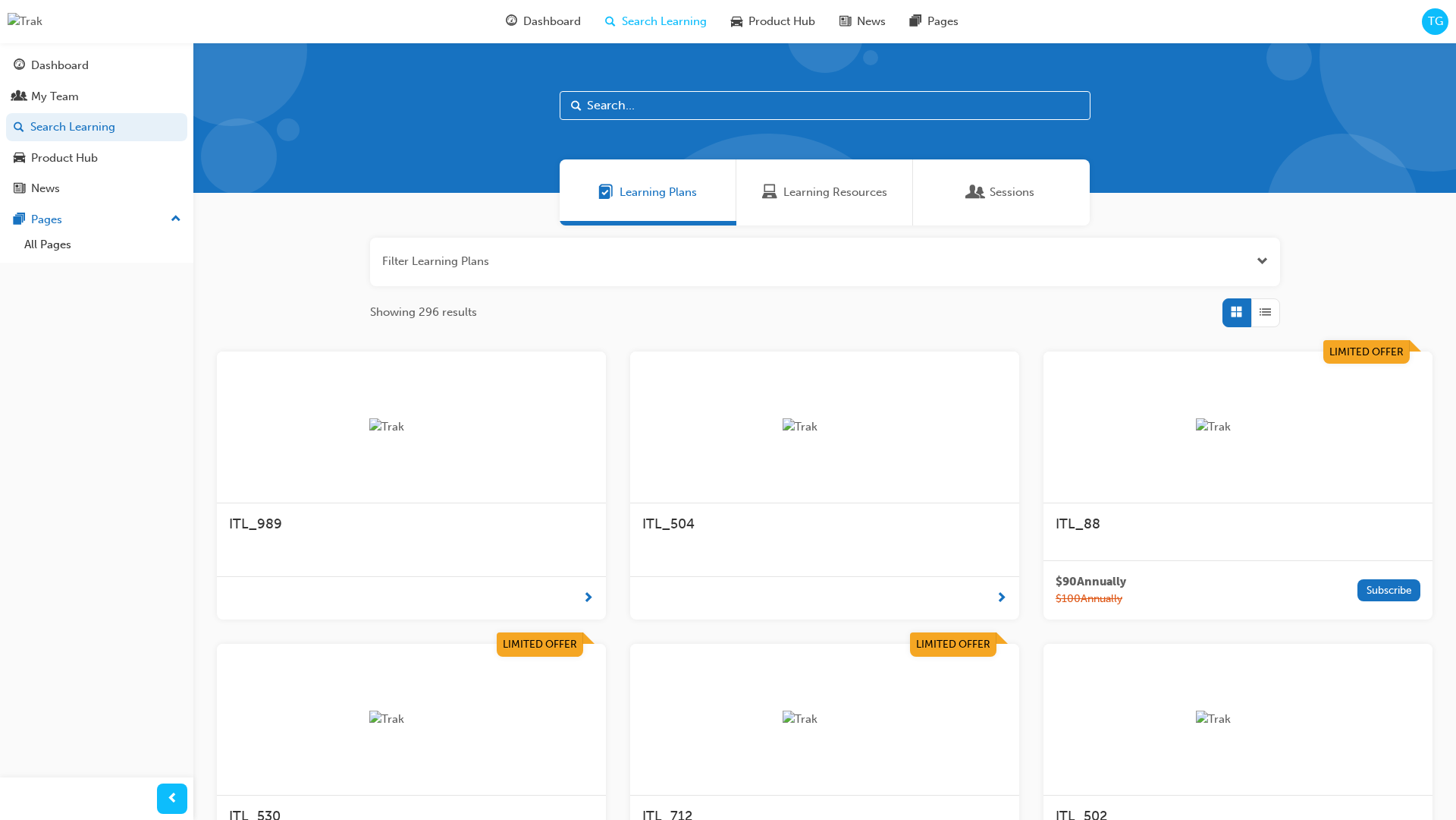 This screenshot has width=1456, height=820. What do you see at coordinates (25, 22) in the screenshot?
I see `a: Trak` at bounding box center [25, 22].